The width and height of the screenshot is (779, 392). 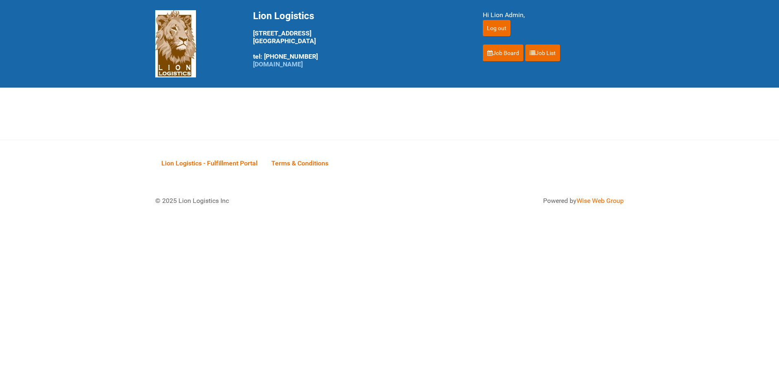 What do you see at coordinates (542, 53) in the screenshot?
I see `a: Job List` at bounding box center [542, 53].